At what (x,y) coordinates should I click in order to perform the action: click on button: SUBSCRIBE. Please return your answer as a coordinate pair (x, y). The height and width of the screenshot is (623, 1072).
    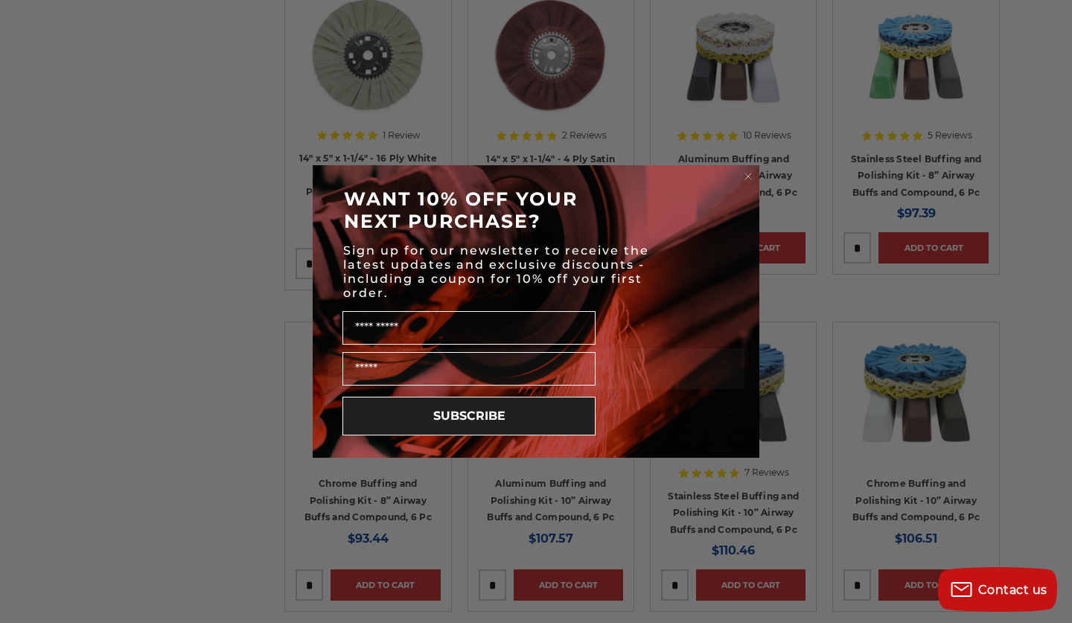
    Looking at the image, I should click on (469, 416).